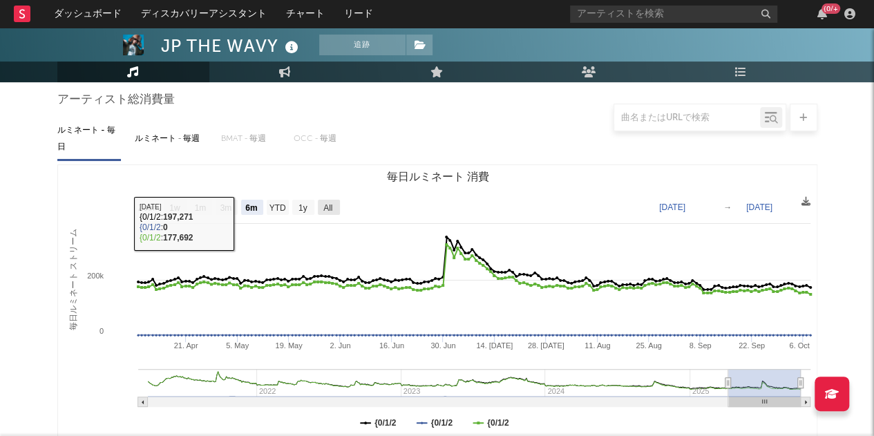 The height and width of the screenshot is (436, 874). Describe the element at coordinates (149, 208) in the screenshot. I see `text: Zoom` at that location.